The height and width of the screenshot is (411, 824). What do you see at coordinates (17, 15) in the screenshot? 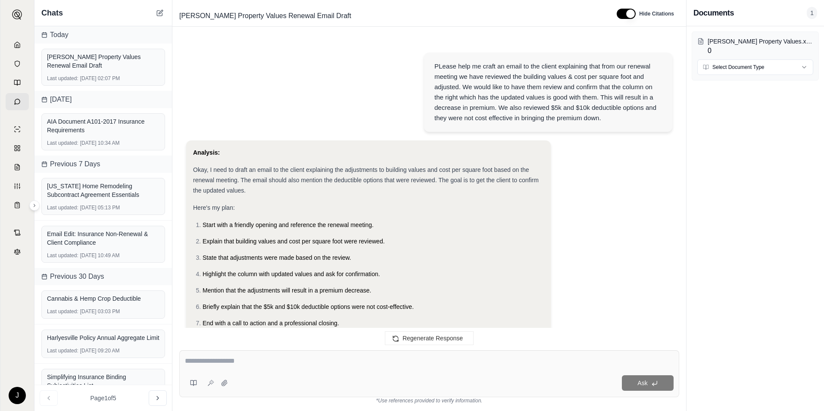
I see `img: Expand sidebar` at bounding box center [17, 15].